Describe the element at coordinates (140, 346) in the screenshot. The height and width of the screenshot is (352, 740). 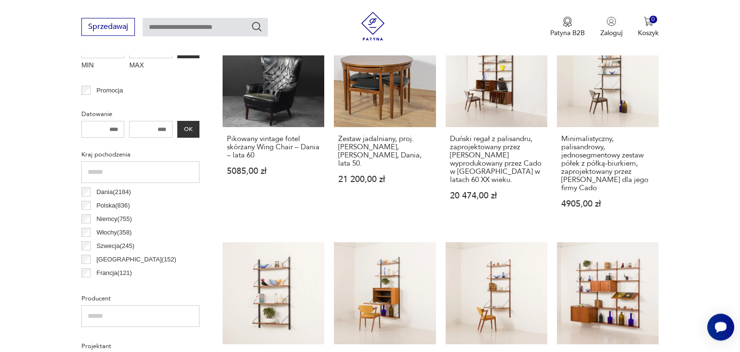
I see `p: Projektant` at that location.